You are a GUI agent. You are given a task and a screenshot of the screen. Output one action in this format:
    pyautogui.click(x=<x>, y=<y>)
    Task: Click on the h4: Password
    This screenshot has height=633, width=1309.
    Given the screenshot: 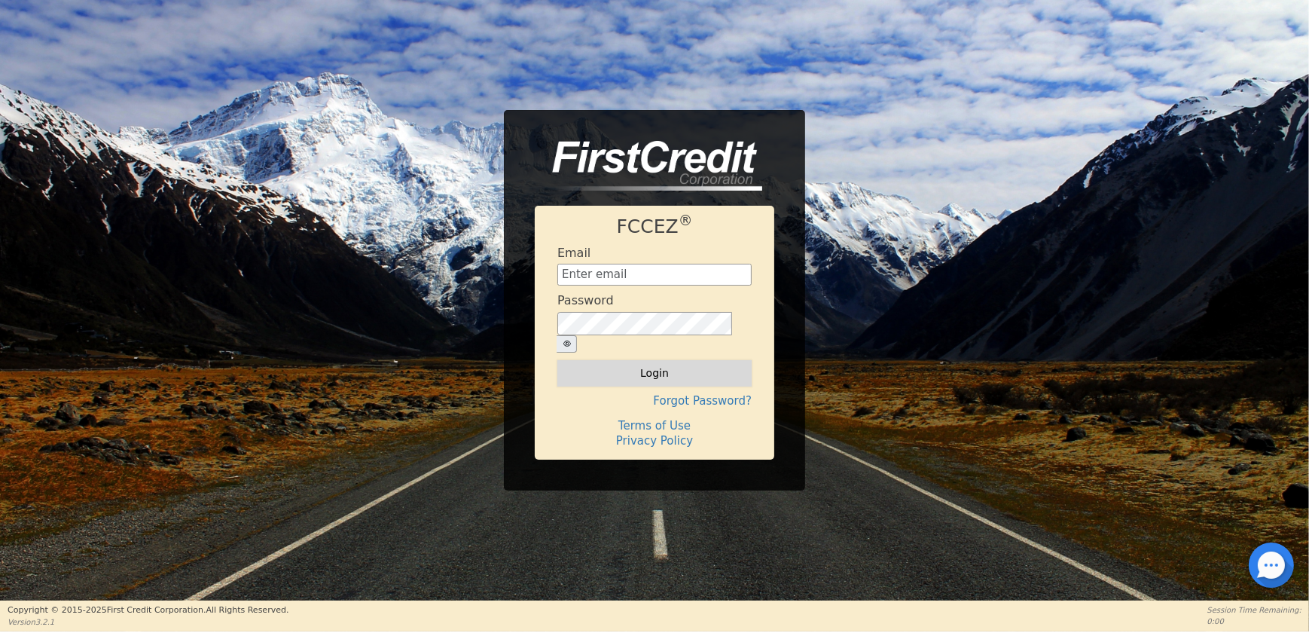 What is the action you would take?
    pyautogui.click(x=585, y=300)
    